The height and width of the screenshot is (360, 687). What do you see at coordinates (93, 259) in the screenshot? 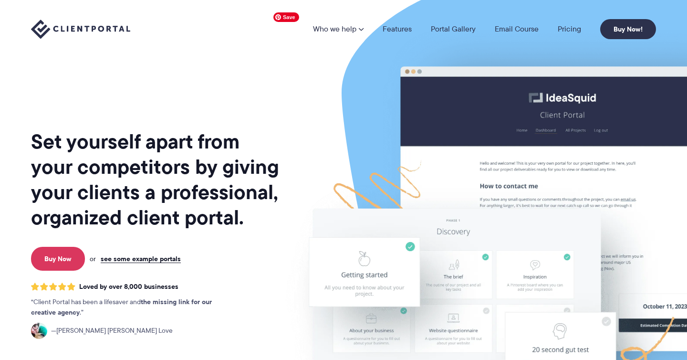
I see `span: or` at bounding box center [93, 259].